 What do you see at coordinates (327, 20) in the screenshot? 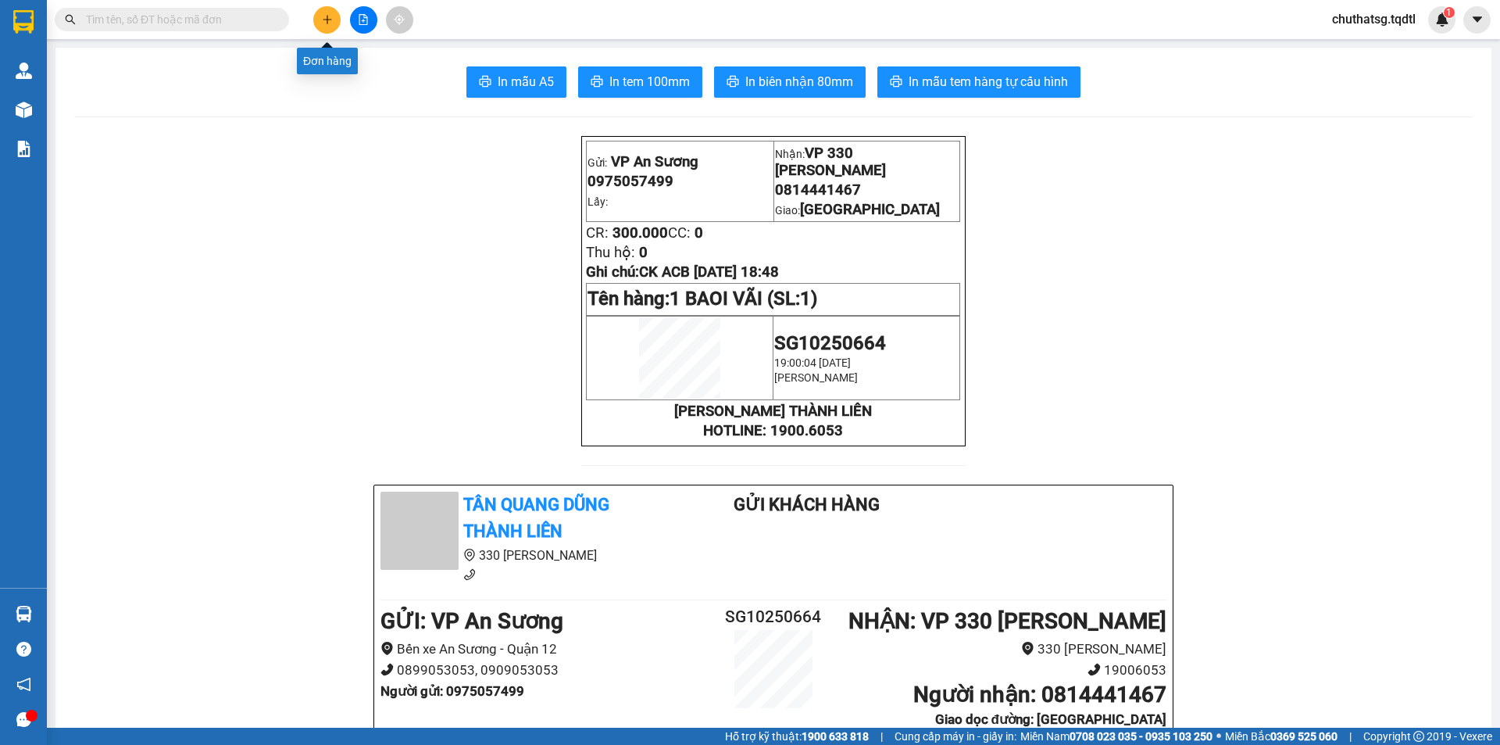
I see `span: plus` at bounding box center [327, 20].